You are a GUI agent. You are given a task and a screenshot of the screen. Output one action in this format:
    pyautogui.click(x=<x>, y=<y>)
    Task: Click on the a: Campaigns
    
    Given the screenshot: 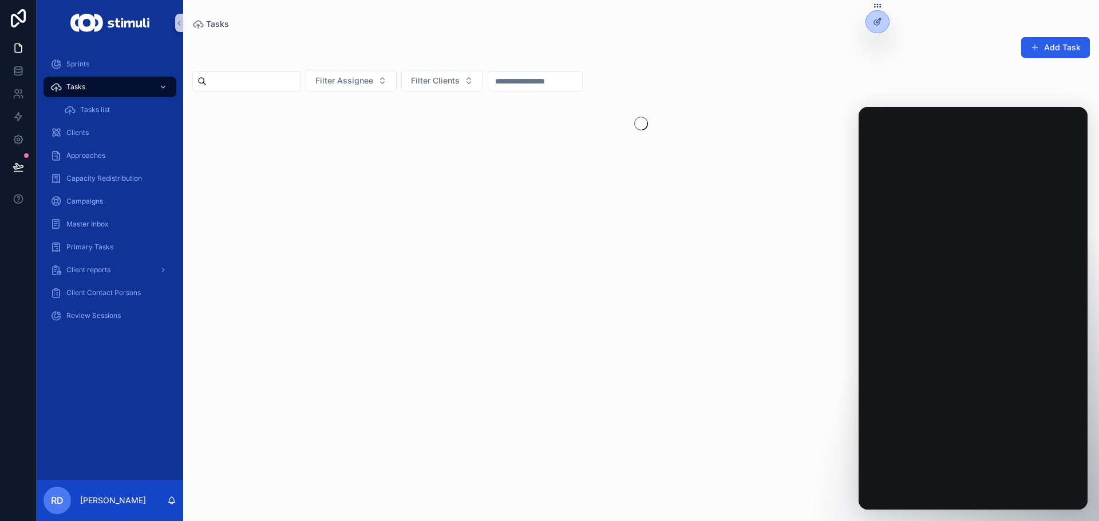 What is the action you would take?
    pyautogui.click(x=110, y=201)
    